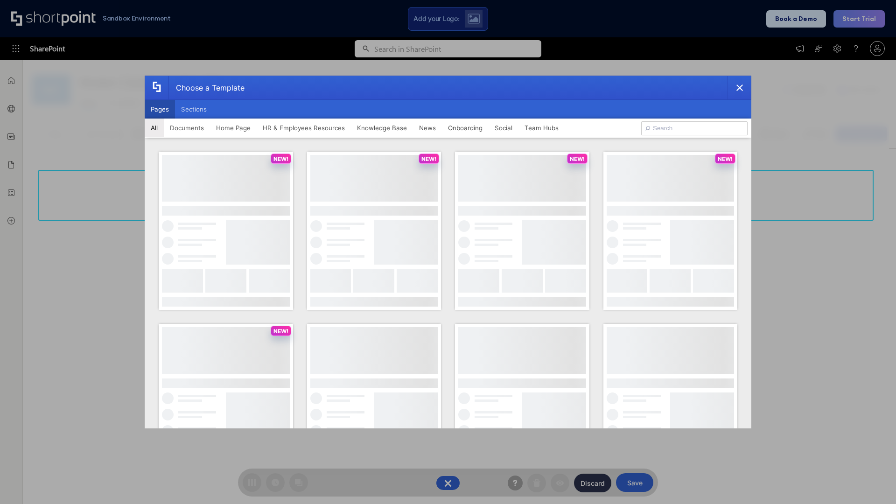  Describe the element at coordinates (427, 128) in the screenshot. I see `button: News` at that location.